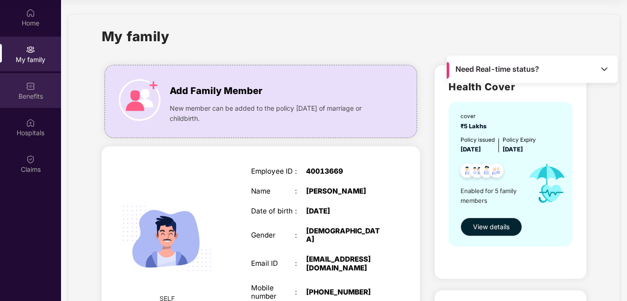 The height and width of the screenshot is (301, 627). Describe the element at coordinates (345, 171) in the screenshot. I see `div: 40013669` at that location.